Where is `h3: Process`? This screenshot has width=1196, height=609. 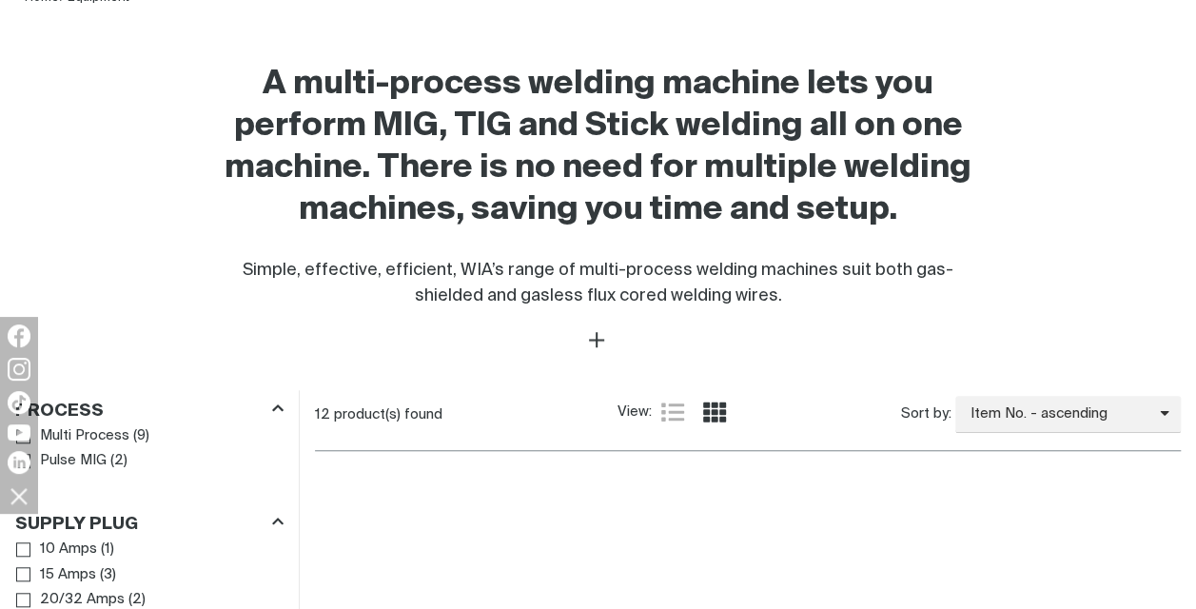 h3: Process is located at coordinates (59, 411).